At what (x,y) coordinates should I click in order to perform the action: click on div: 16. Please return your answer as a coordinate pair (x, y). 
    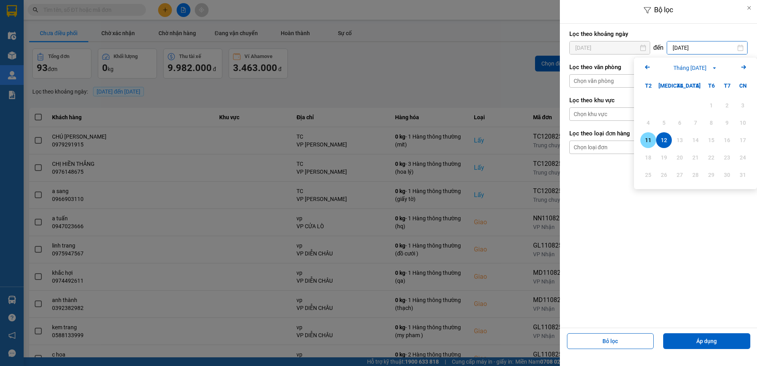
    Looking at the image, I should click on (727, 140).